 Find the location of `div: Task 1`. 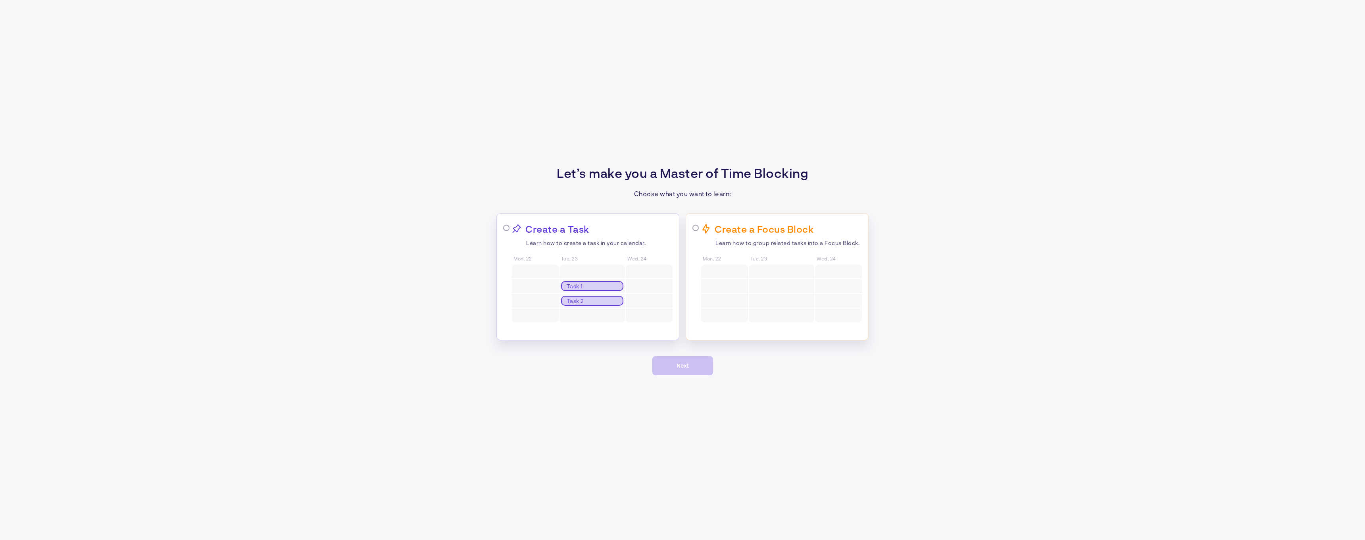

div: Task 1 is located at coordinates (592, 286).